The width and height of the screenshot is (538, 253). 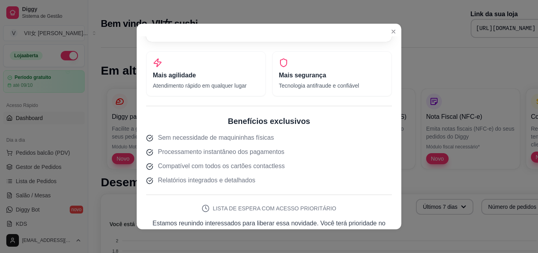 I want to click on p: Tecnologia antifraude e confiável, so click(x=332, y=85).